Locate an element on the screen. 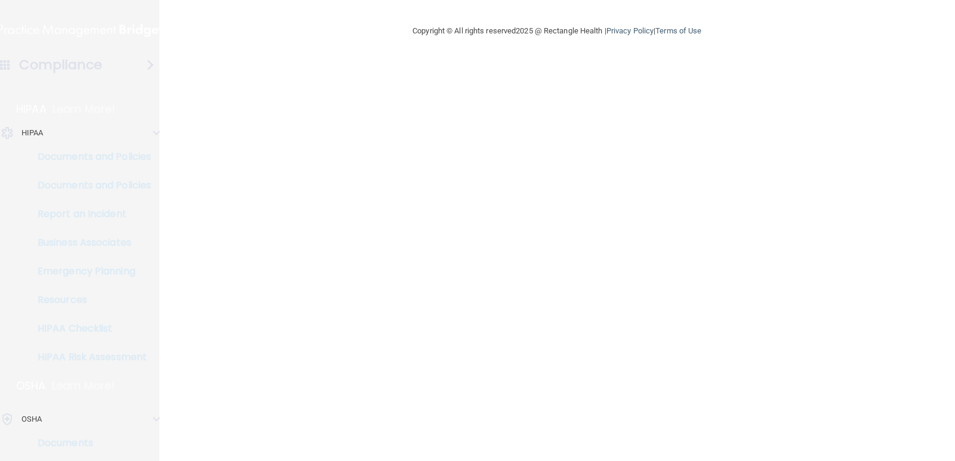  p: Resources is located at coordinates (89, 300).